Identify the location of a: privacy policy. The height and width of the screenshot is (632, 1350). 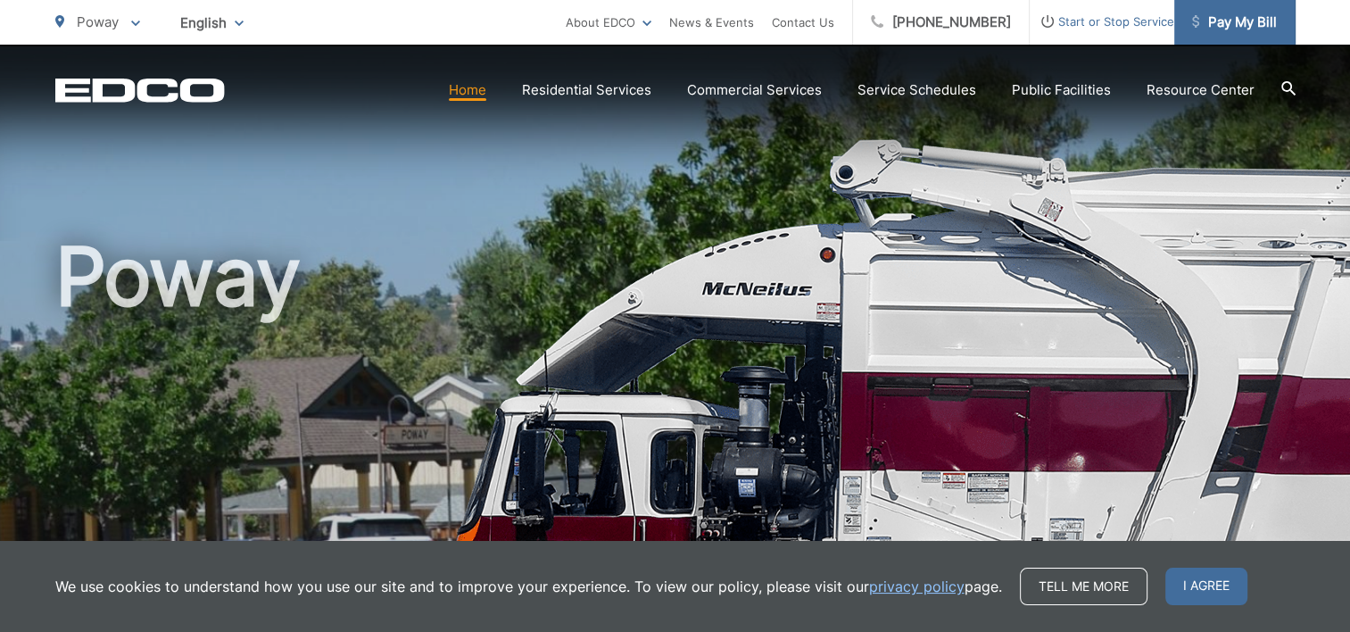
(916, 586).